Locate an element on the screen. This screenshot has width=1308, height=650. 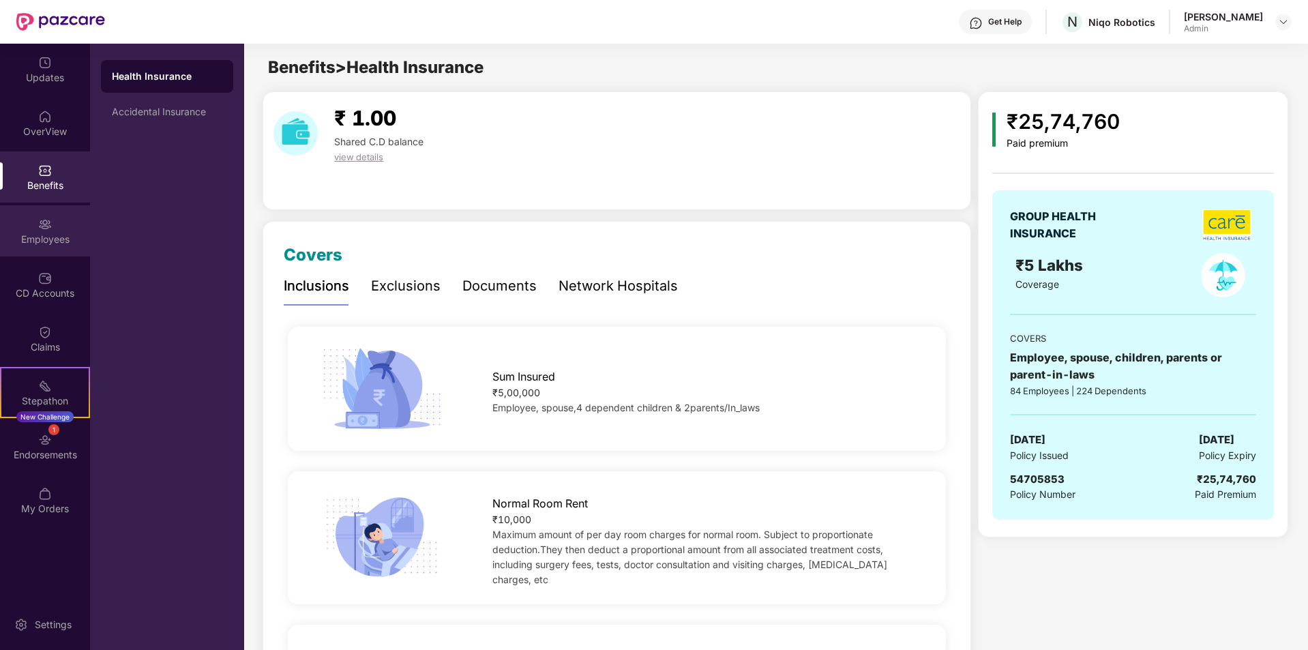
img: svg+xml;base64,PHN2ZyBpZD0iRW1wbG95ZWVzIiB4bWxucz0iaHR0cDovL3d3dy53My5vcmcvMjAwMC9zdmciIHdpZHRoPS... is located at coordinates (45, 224).